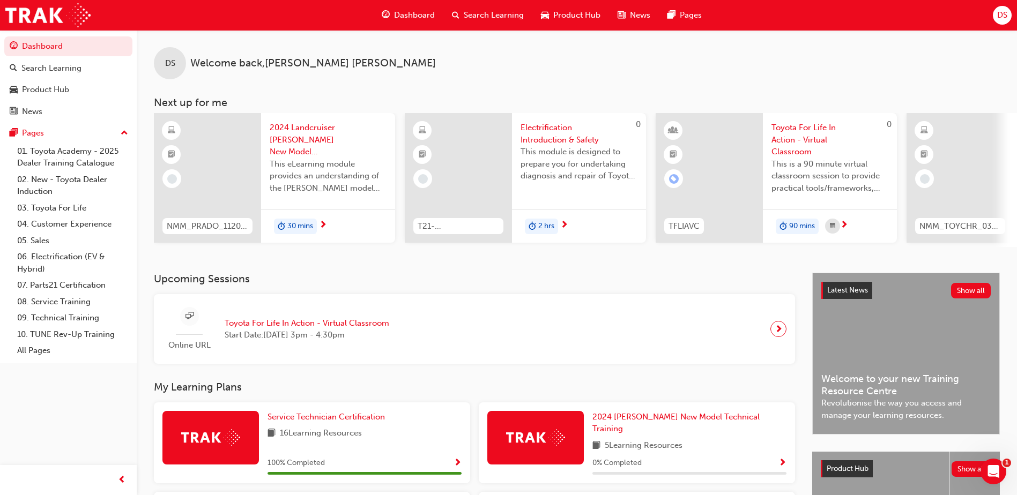 This screenshot has height=495, width=1017. I want to click on a: News, so click(68, 112).